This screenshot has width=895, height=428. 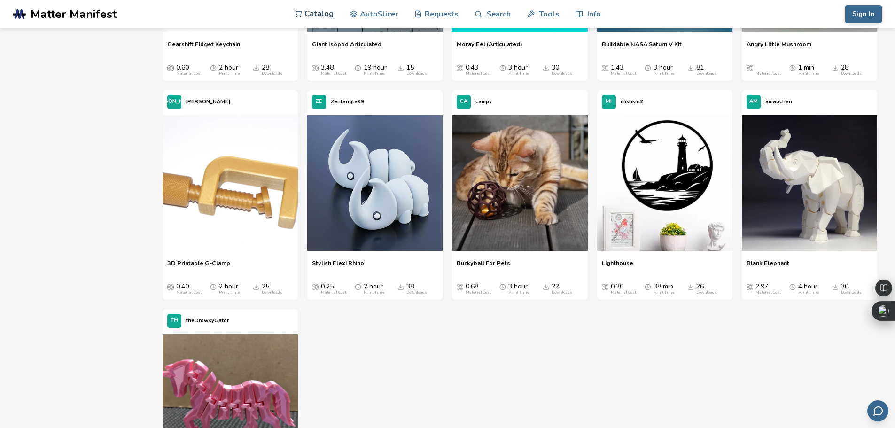 What do you see at coordinates (779, 47) in the screenshot?
I see `a: Angry Little Mushroom` at bounding box center [779, 47].